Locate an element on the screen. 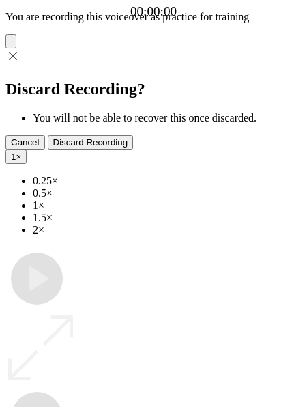 The image size is (307, 407). li: 2× is located at coordinates (167, 230).